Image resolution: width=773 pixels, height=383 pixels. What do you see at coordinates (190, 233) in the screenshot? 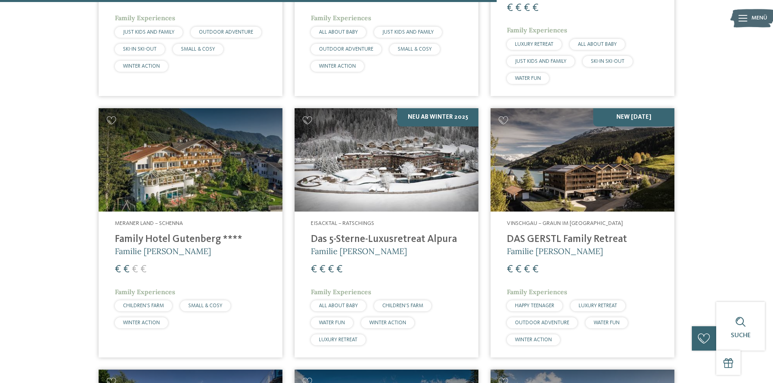
I see `a: Familienhotels gesucht? Hier findet ihr die besten! Meraner Land – Schenna Family Hotel Gutenberg...` at bounding box center [190, 233].